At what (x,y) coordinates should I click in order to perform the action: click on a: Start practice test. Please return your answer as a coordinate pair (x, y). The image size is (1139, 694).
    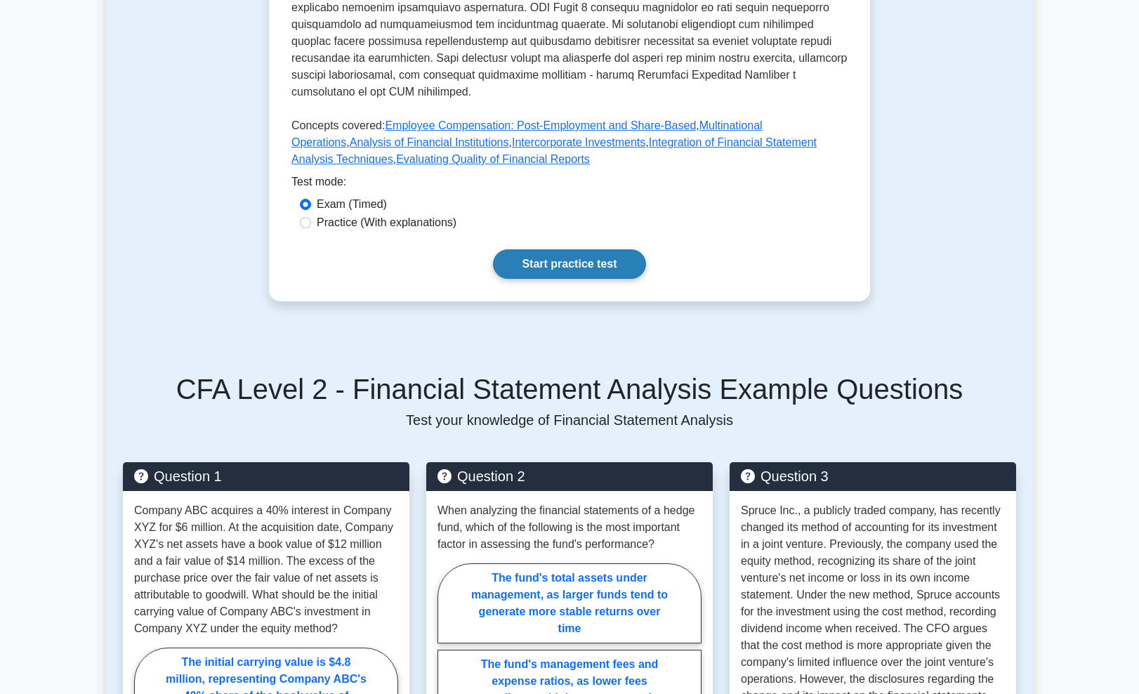
    Looking at the image, I should click on (569, 264).